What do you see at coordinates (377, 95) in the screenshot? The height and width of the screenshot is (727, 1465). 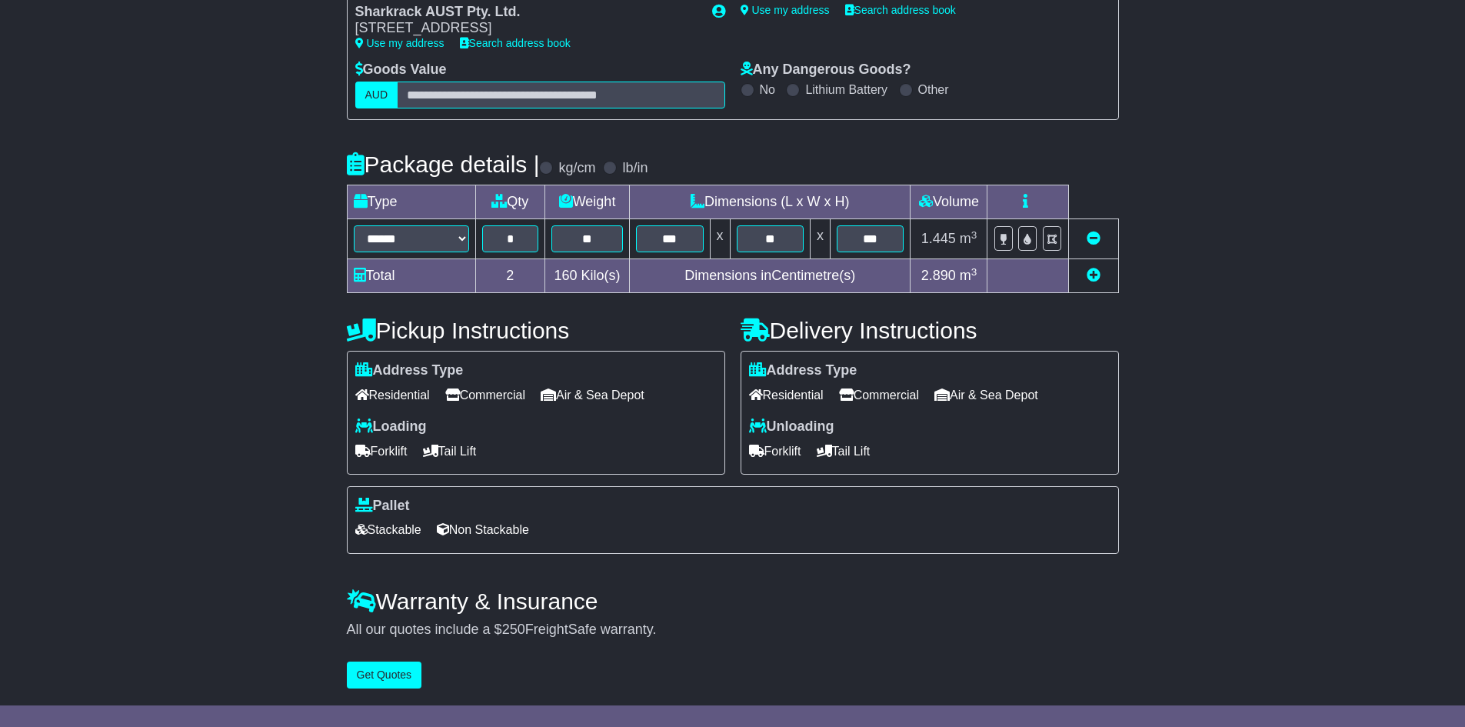 I see `label: AUD` at bounding box center [377, 95].